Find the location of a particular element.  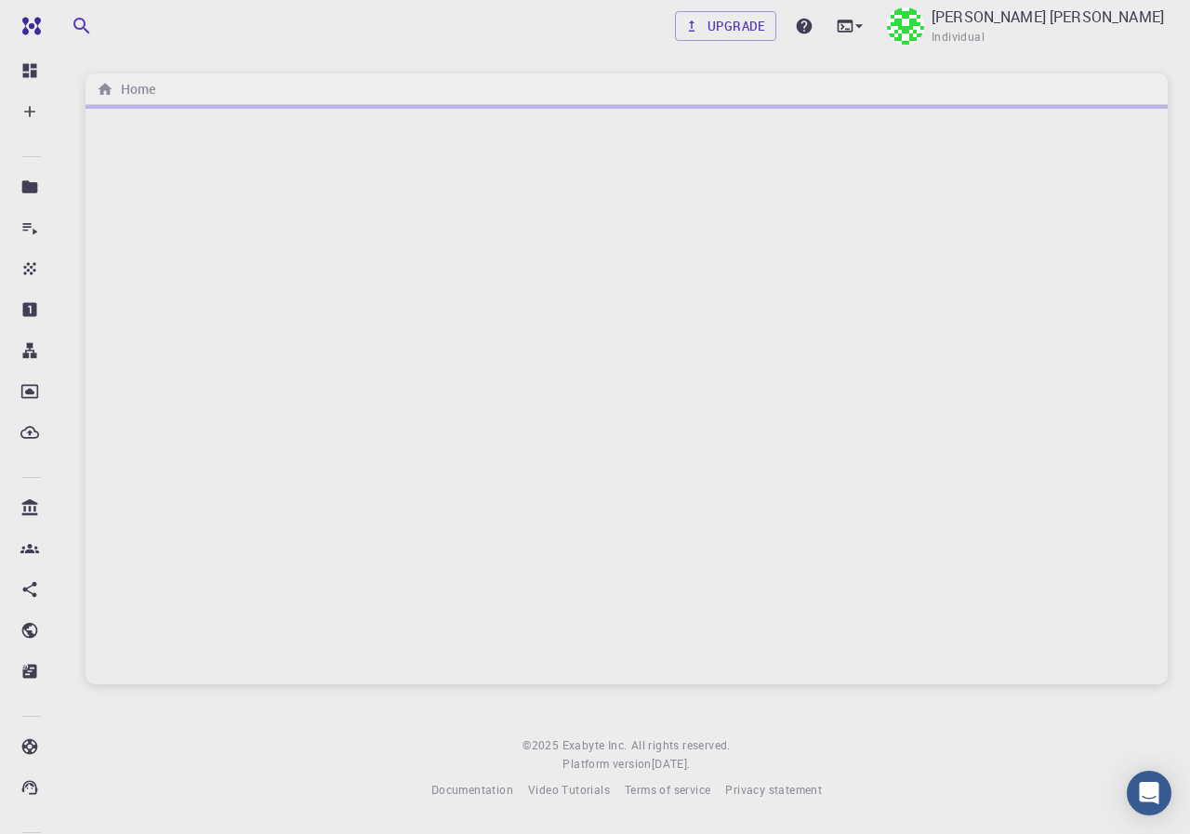

h6: Home is located at coordinates (134, 89).